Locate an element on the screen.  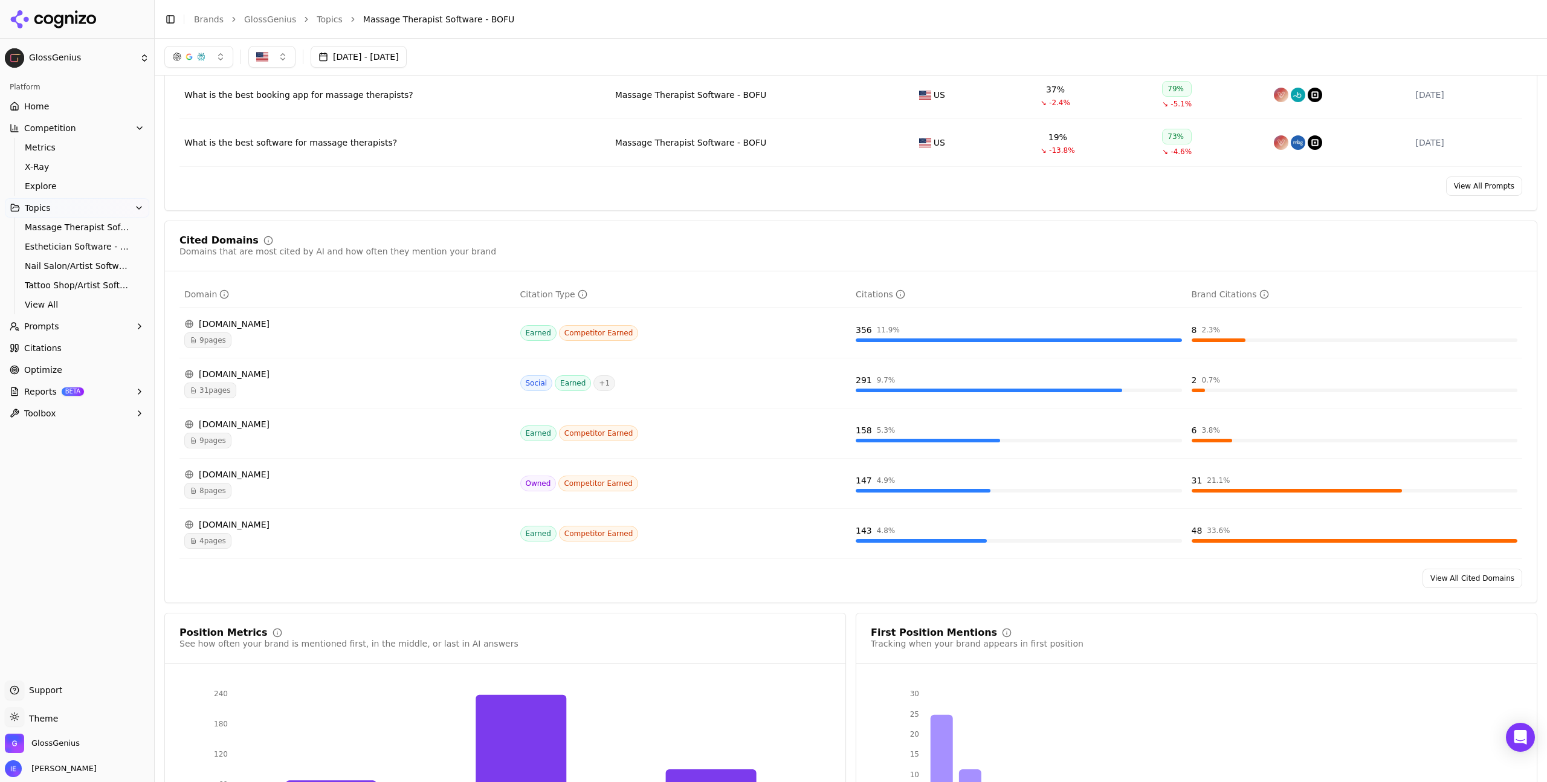
span: -5.1% is located at coordinates (1181, 104).